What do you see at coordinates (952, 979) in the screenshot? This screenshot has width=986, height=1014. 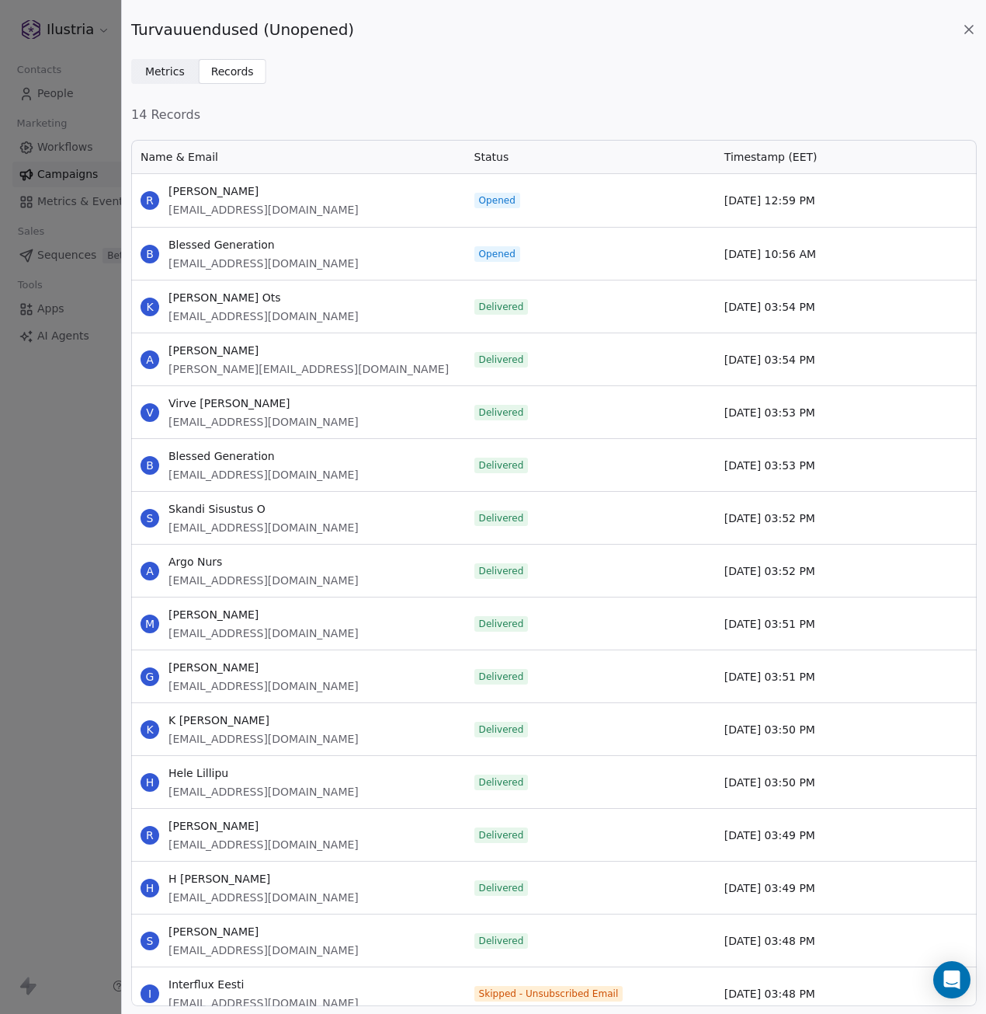 I see `div: Open Intercom Messenger` at bounding box center [952, 979].